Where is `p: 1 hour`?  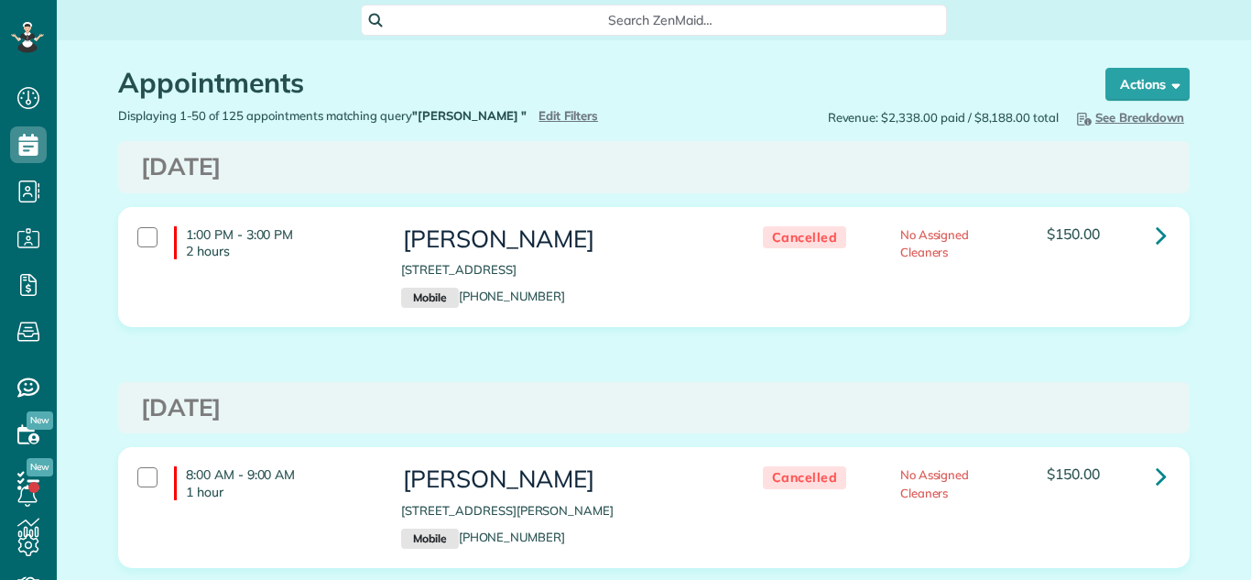 p: 1 hour is located at coordinates (279, 492).